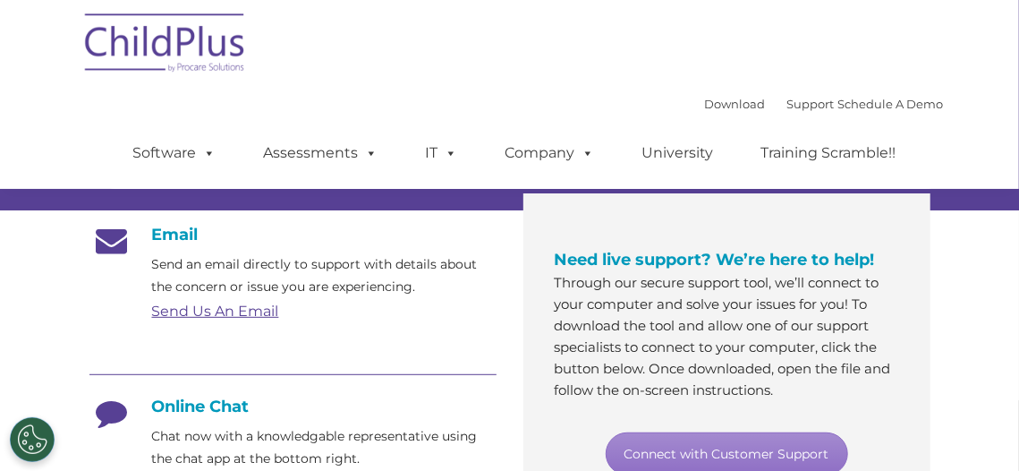  I want to click on h4: Online Chat, so click(293, 406).